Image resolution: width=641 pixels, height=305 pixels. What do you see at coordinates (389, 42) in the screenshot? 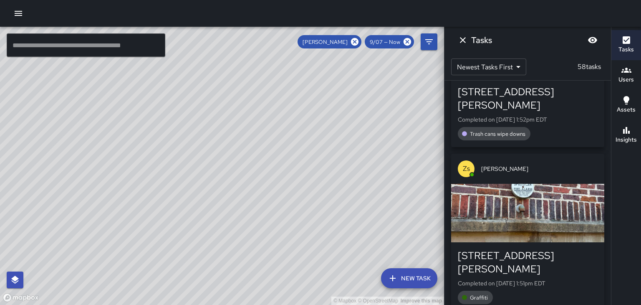
I see `div: 9/07 — Now` at bounding box center [389, 42].